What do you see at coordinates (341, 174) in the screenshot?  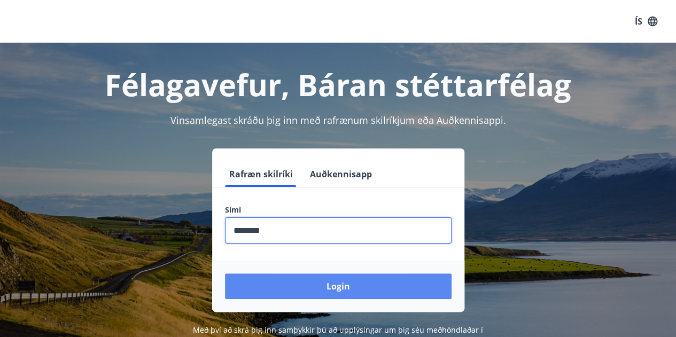 I see `button: Auðkennisapp` at bounding box center [341, 174].